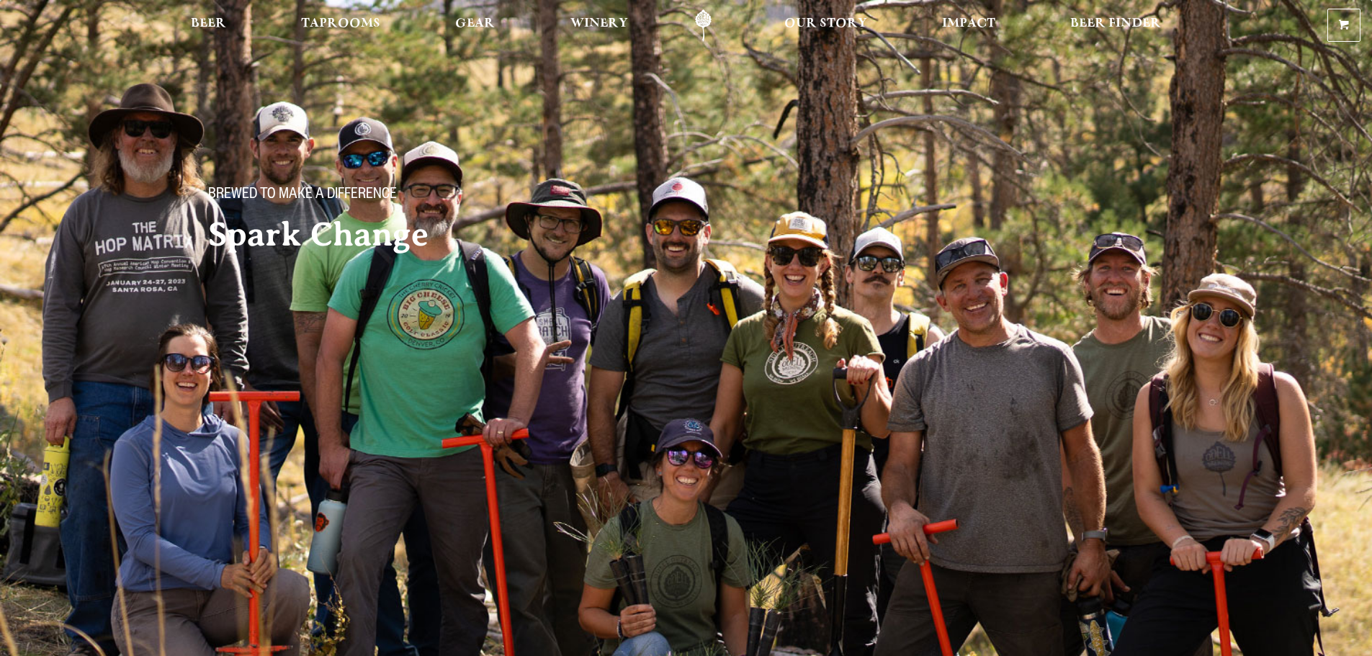 The width and height of the screenshot is (1372, 656). I want to click on a: Gear, so click(475, 25).